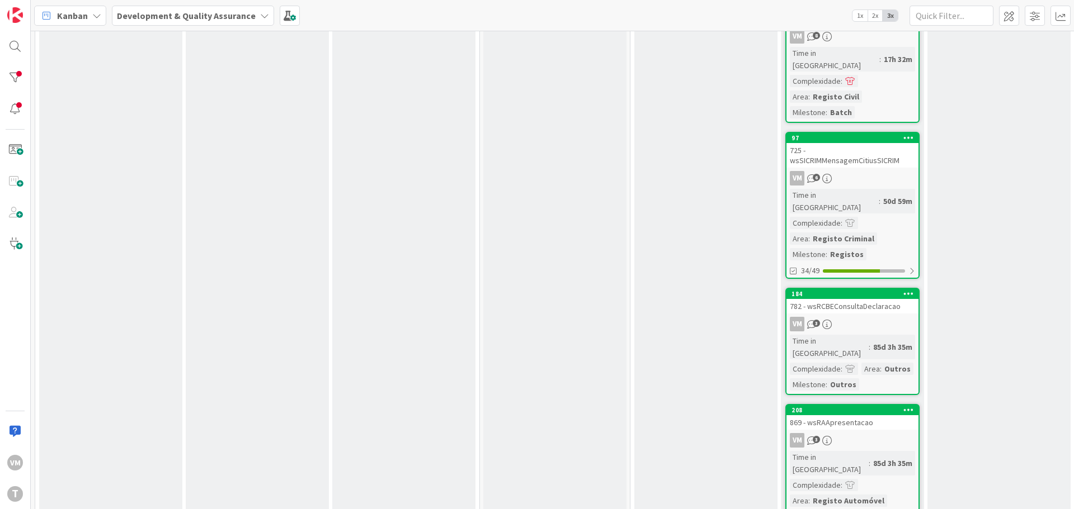  Describe the element at coordinates (816, 177) in the screenshot. I see `span: 6` at that location.